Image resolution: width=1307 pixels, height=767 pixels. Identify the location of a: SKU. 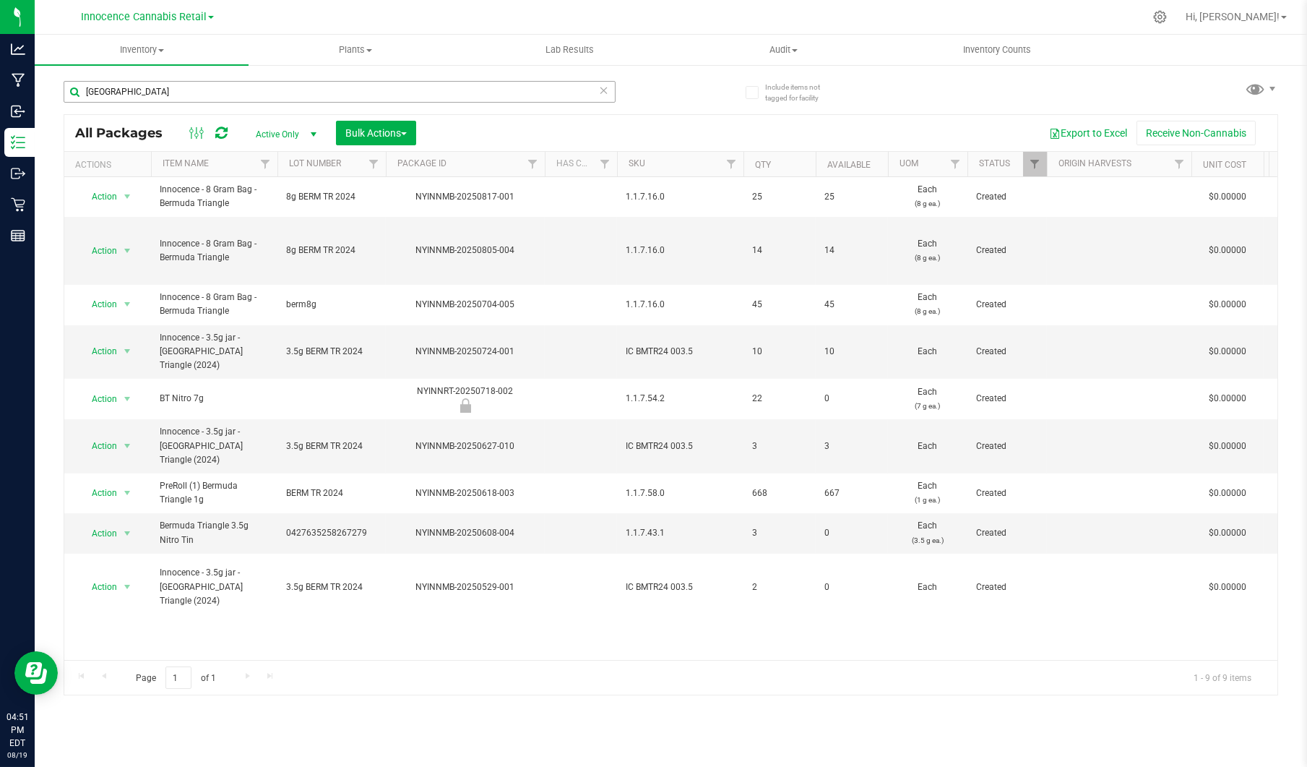
(637, 163).